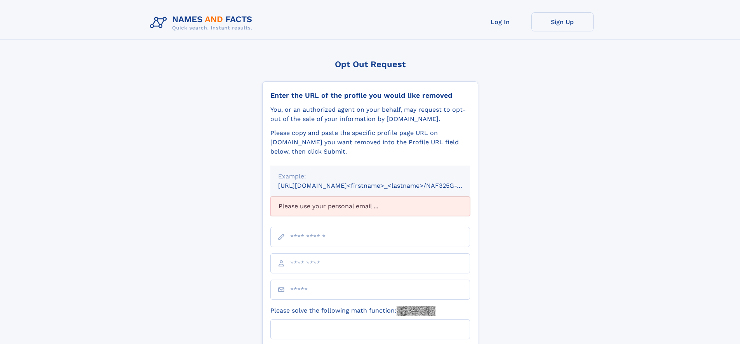  I want to click on div: Please use your personal email ..., so click(370, 207).